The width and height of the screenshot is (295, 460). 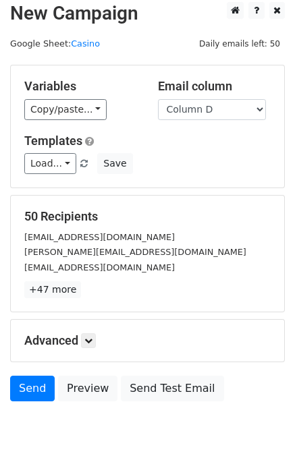 What do you see at coordinates (214, 86) in the screenshot?
I see `h5: Email column` at bounding box center [214, 86].